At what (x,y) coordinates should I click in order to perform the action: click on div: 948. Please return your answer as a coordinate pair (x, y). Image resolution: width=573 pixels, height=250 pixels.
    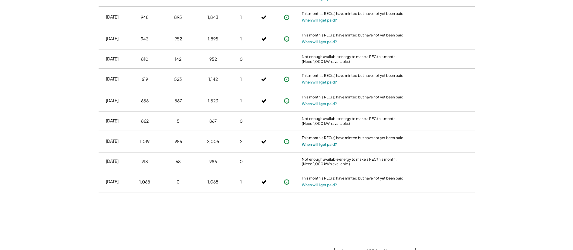
    Looking at the image, I should click on (145, 17).